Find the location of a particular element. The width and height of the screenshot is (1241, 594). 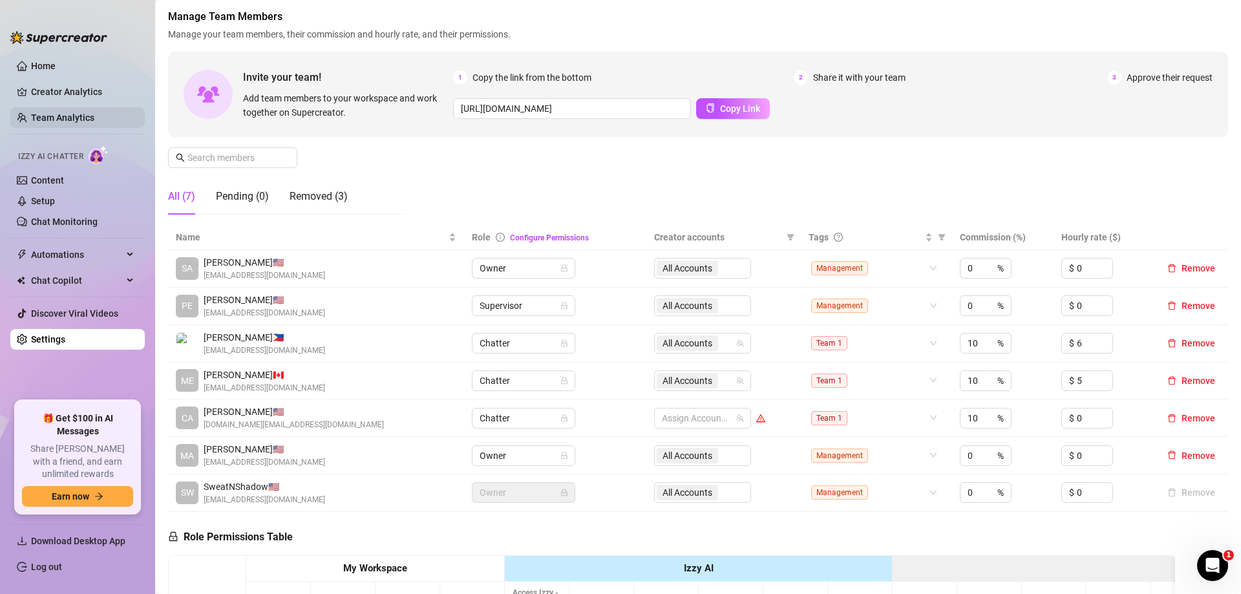

div: Removed (3) is located at coordinates (319, 197).